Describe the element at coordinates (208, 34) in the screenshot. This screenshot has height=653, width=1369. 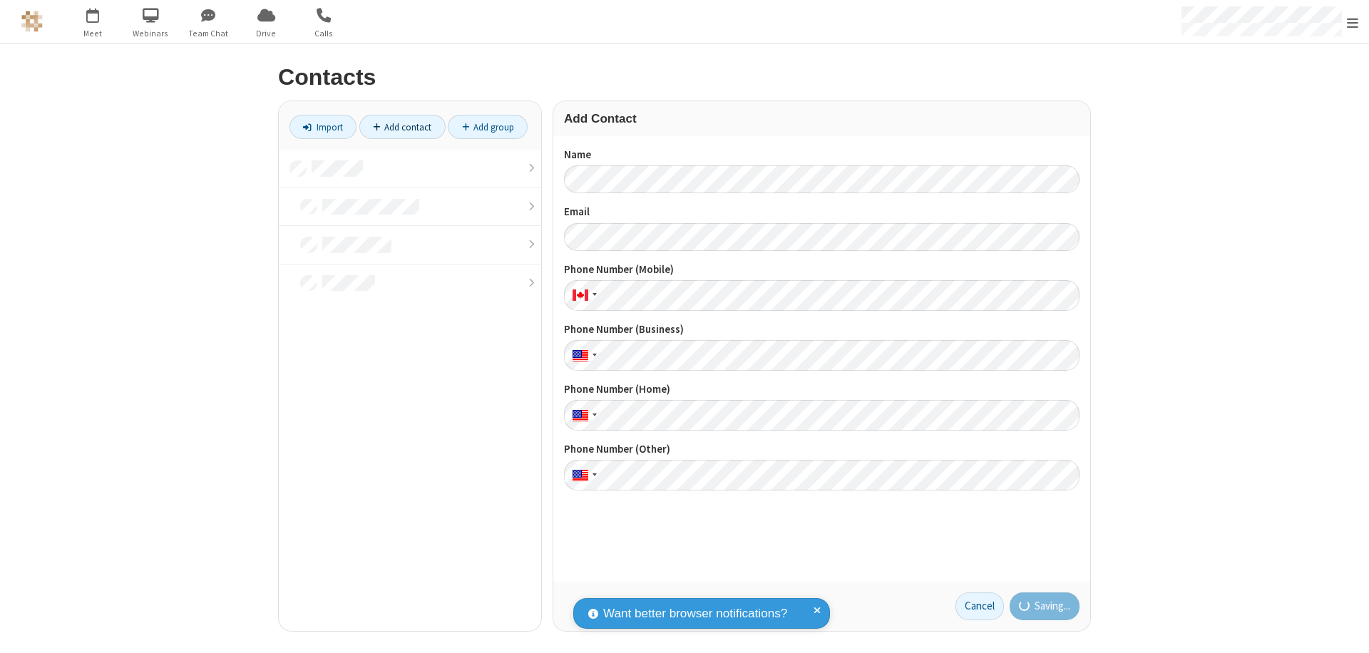
I see `span: Team Chat` at that location.